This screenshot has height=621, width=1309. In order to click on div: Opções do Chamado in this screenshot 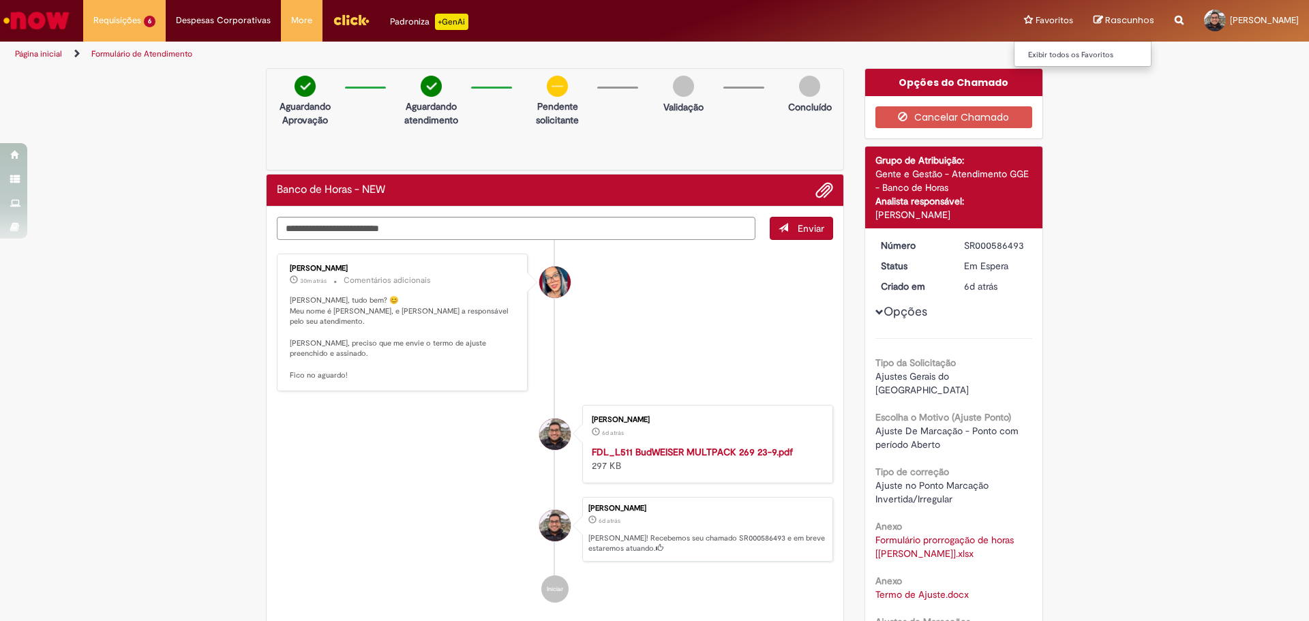, I will do `click(954, 83)`.